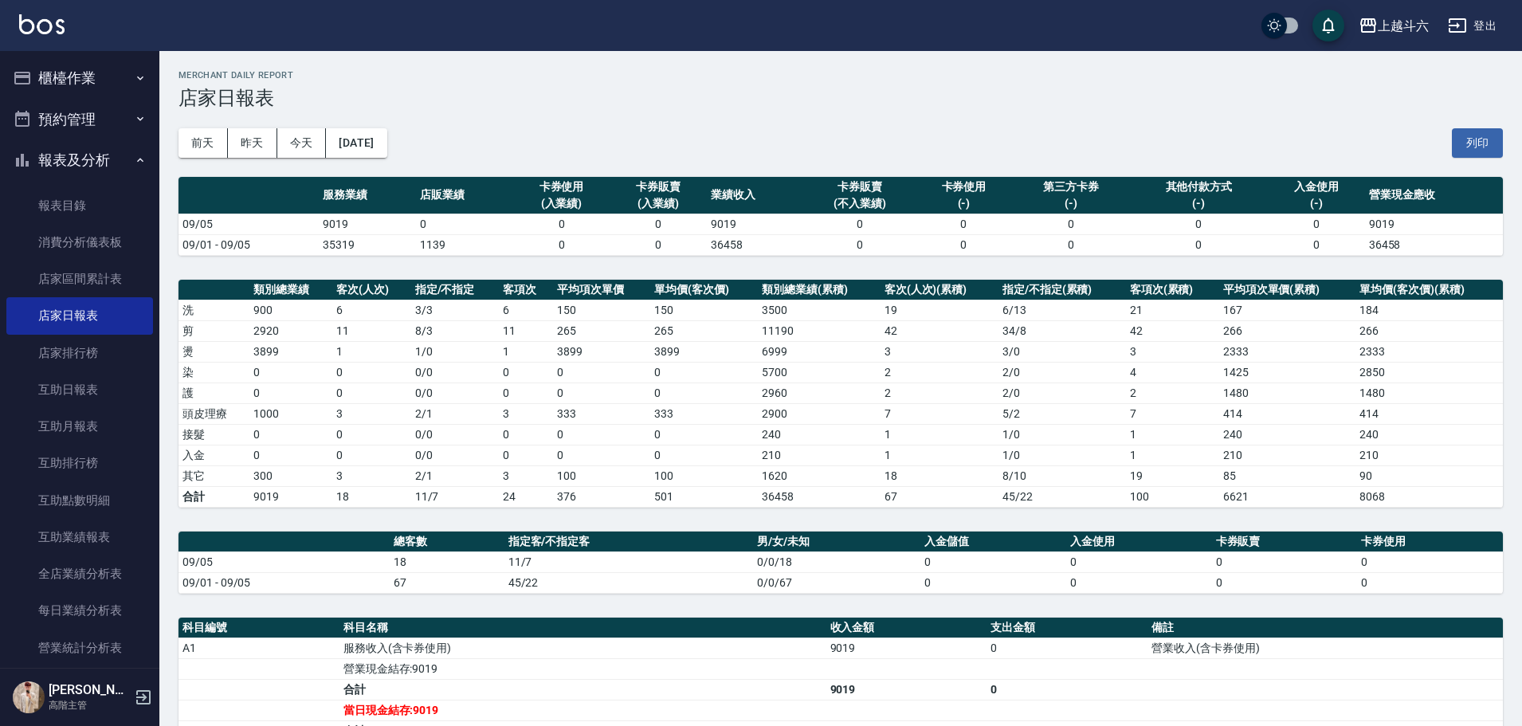 This screenshot has width=1522, height=726. Describe the element at coordinates (371, 331) in the screenshot. I see `td: 11` at that location.